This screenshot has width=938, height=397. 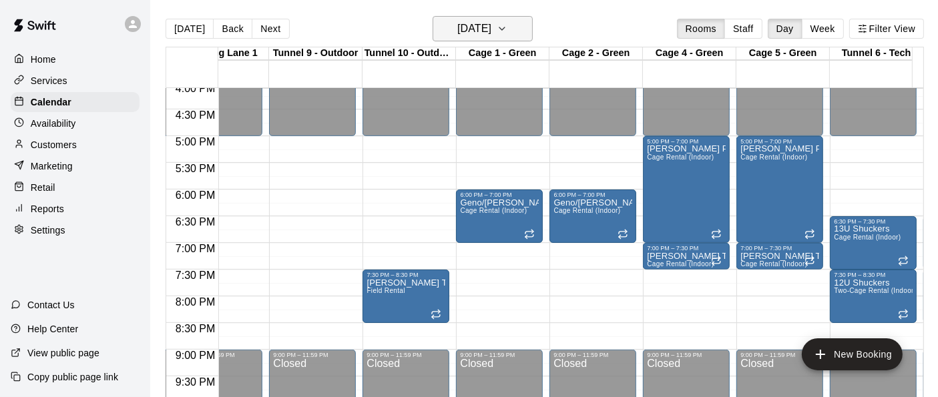 I want to click on span: 5:00 PM, so click(x=196, y=142).